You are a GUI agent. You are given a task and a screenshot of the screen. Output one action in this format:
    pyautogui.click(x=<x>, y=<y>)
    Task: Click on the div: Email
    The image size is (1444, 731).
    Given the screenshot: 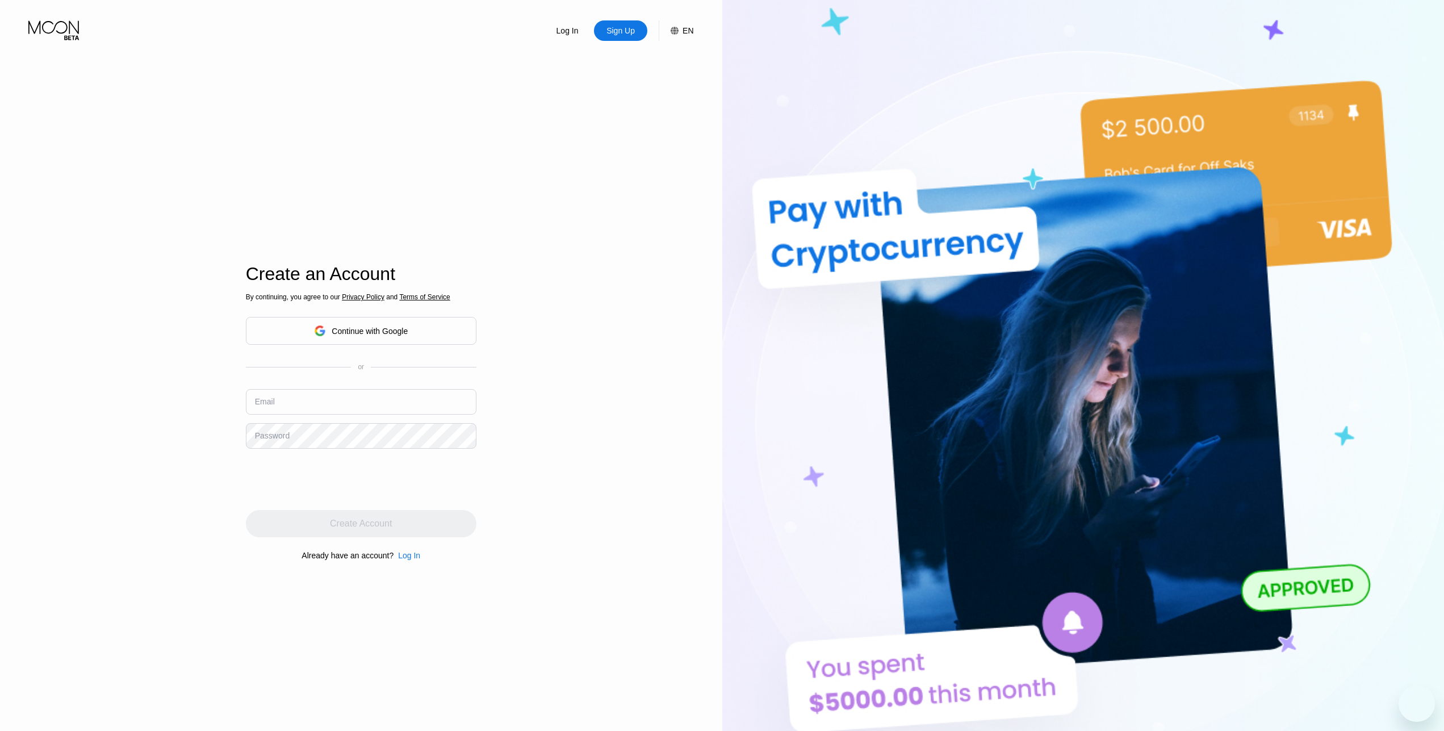 What is the action you would take?
    pyautogui.click(x=265, y=401)
    